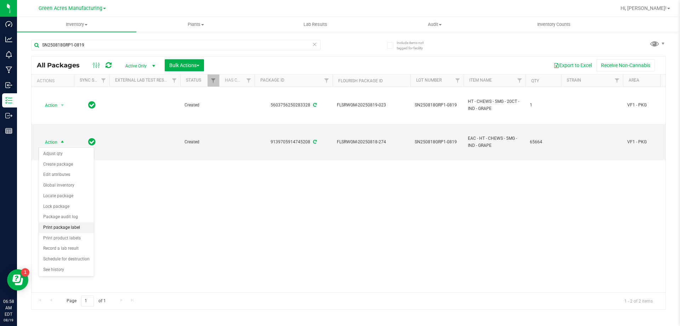  I want to click on span: Audit, so click(435, 24).